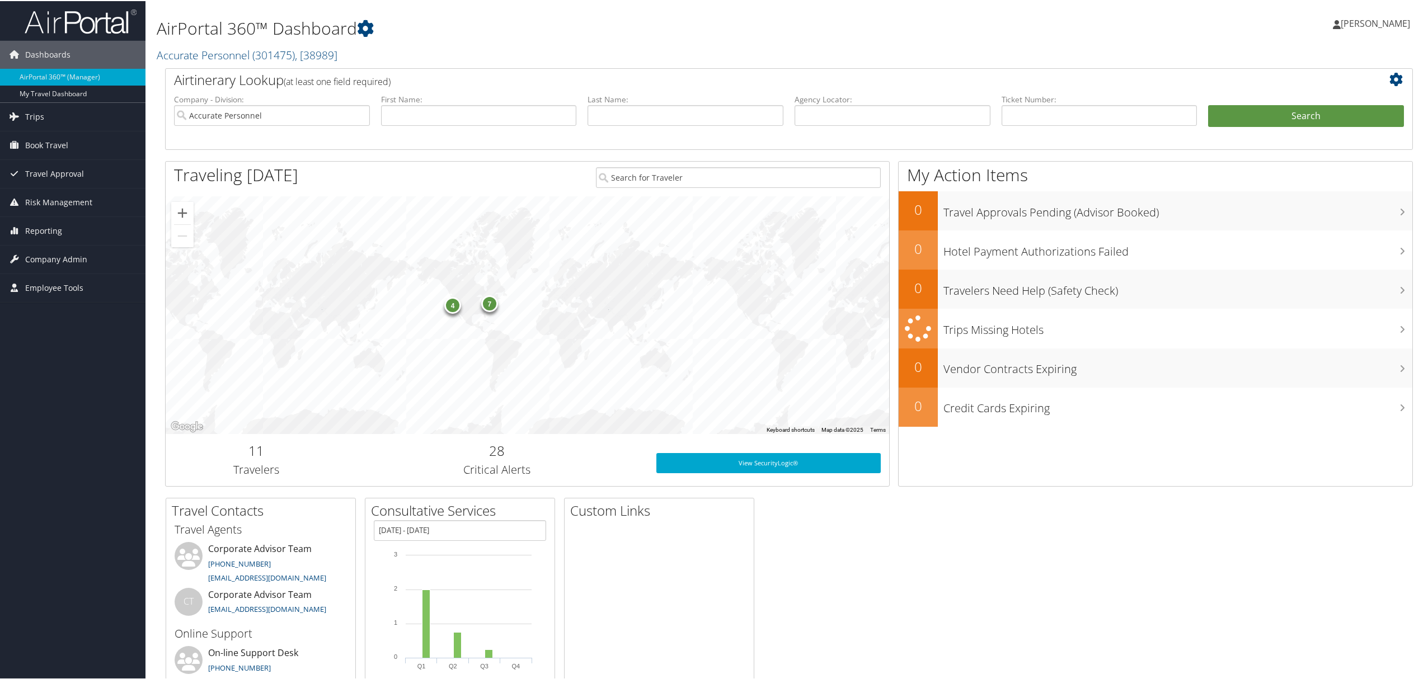 The image size is (1428, 679). I want to click on h2: 11, so click(256, 450).